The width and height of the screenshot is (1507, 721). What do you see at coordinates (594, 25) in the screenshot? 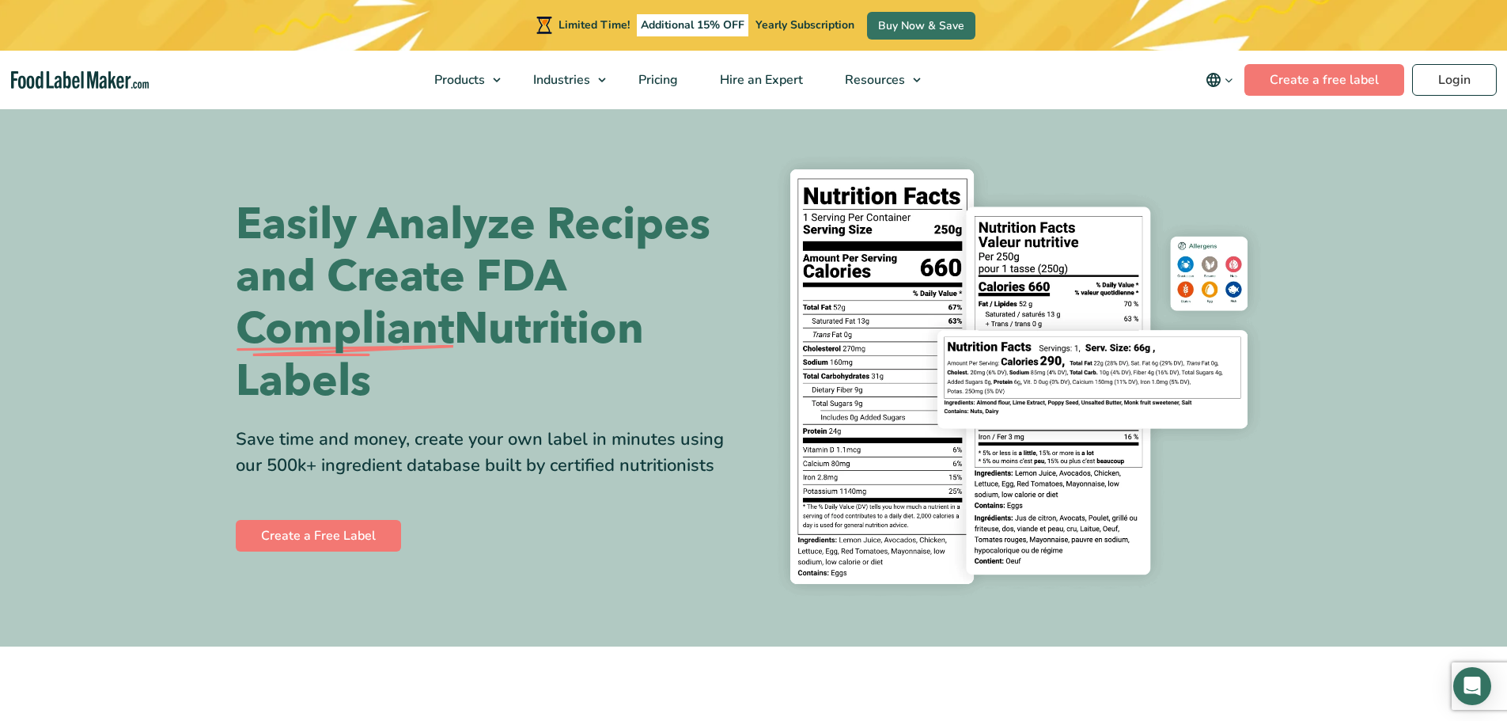
I see `span: Limited Time!` at bounding box center [594, 25].